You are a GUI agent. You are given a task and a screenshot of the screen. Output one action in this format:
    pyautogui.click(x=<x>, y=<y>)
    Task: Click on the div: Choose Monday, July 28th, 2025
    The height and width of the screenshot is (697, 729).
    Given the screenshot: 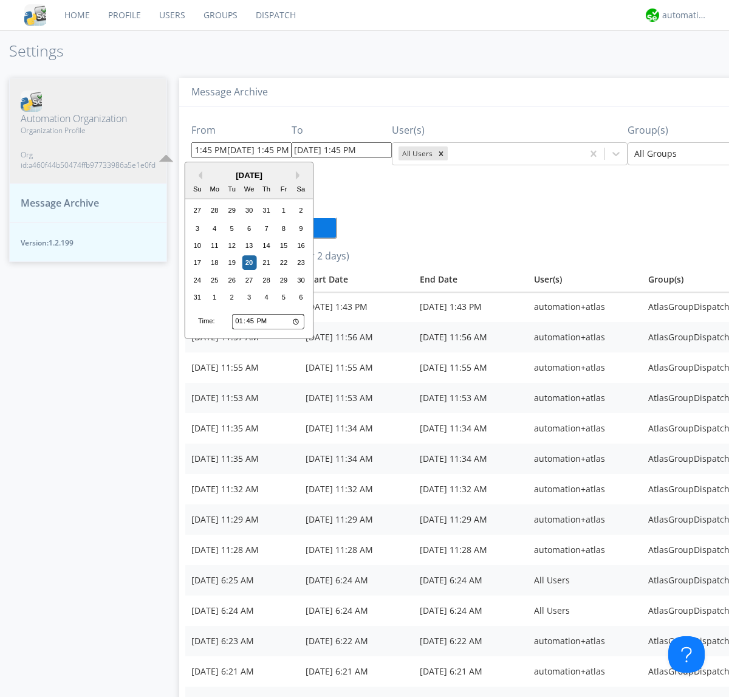 What is the action you would take?
    pyautogui.click(x=214, y=211)
    